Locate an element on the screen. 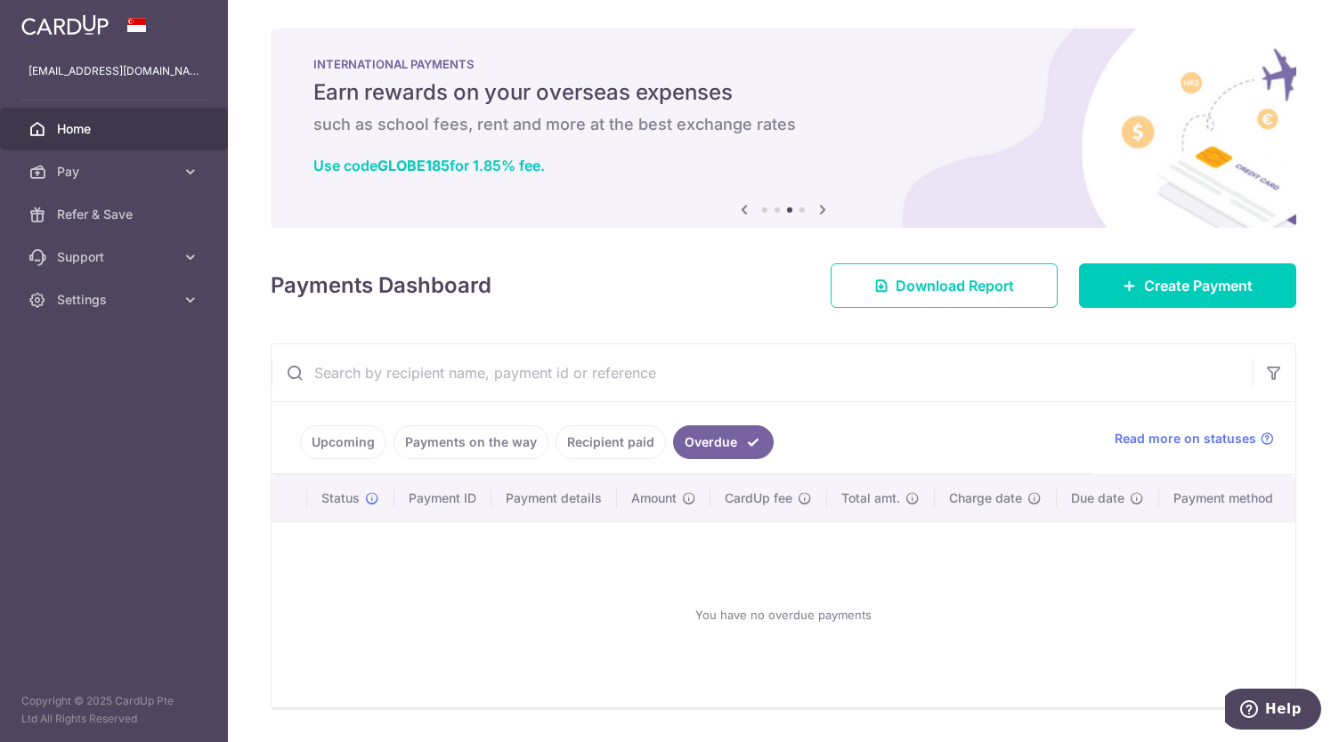 This screenshot has height=742, width=1339. input: Search by recipient name, payment id or reference is located at coordinates (762, 373).